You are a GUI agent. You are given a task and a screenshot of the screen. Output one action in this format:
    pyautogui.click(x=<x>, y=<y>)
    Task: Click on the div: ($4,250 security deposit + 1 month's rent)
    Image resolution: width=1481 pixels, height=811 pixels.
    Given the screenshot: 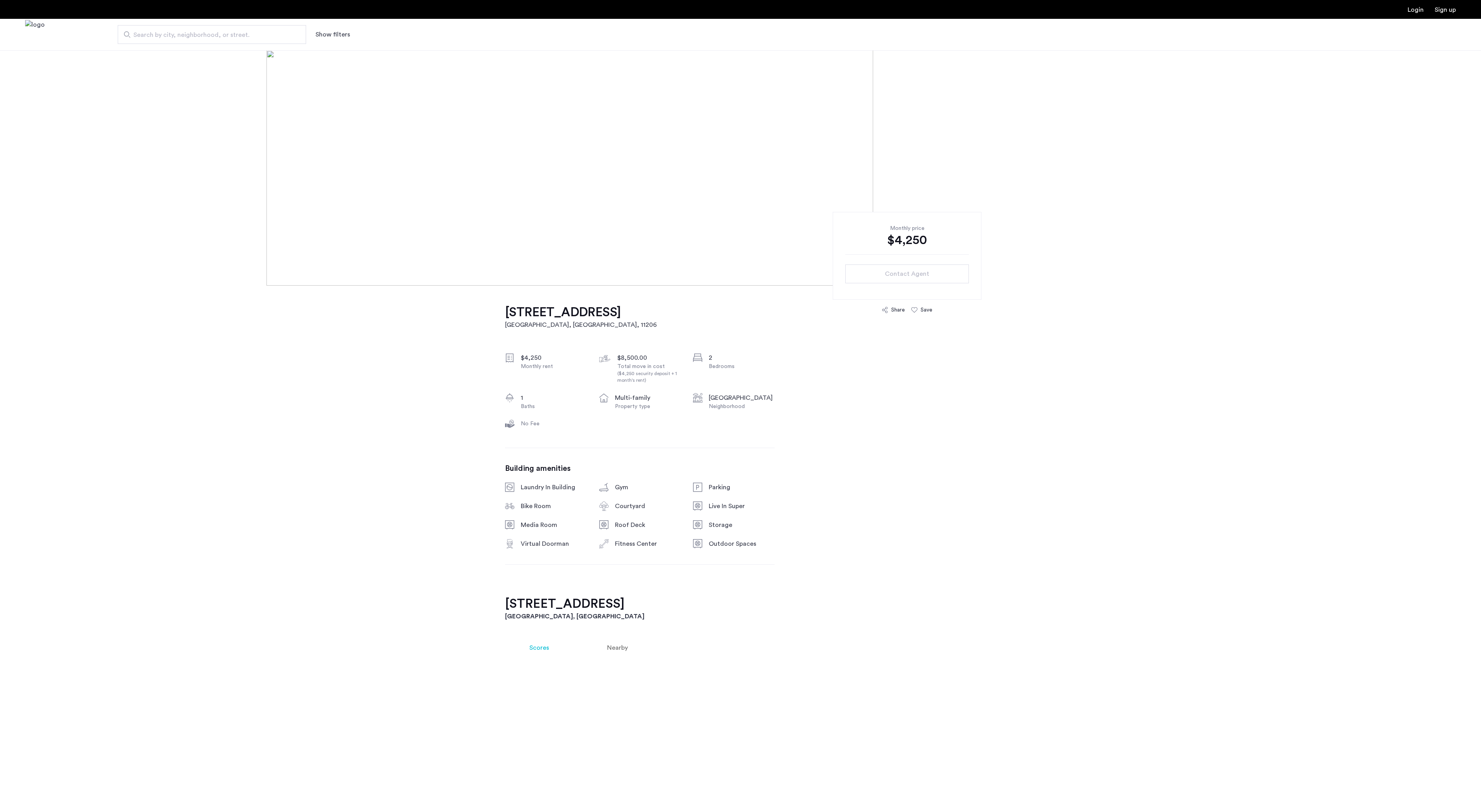 What is the action you would take?
    pyautogui.click(x=650, y=377)
    